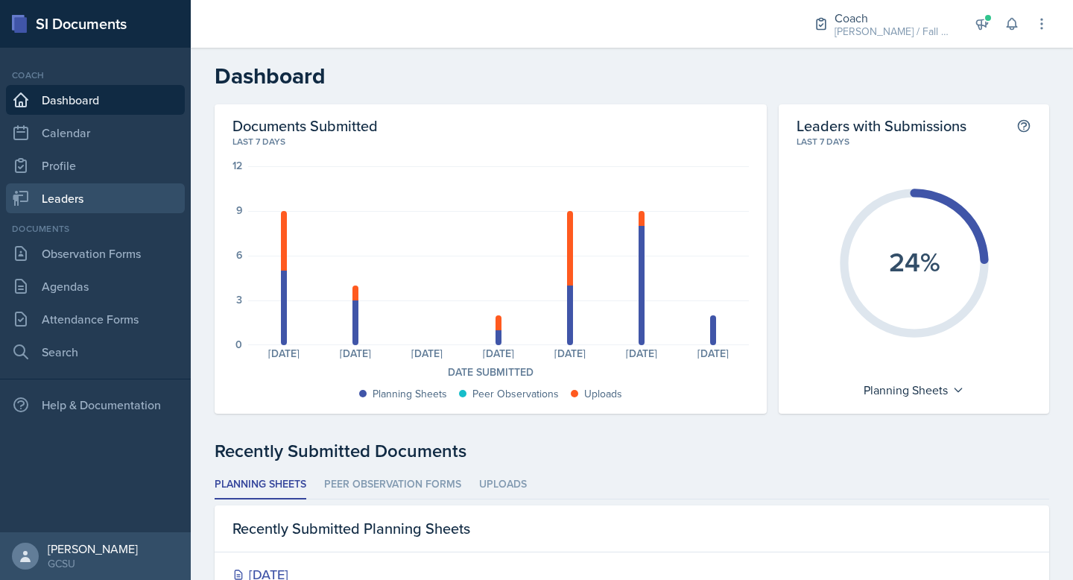 The width and height of the screenshot is (1073, 580). Describe the element at coordinates (95, 100) in the screenshot. I see `a: Dashboard` at that location.